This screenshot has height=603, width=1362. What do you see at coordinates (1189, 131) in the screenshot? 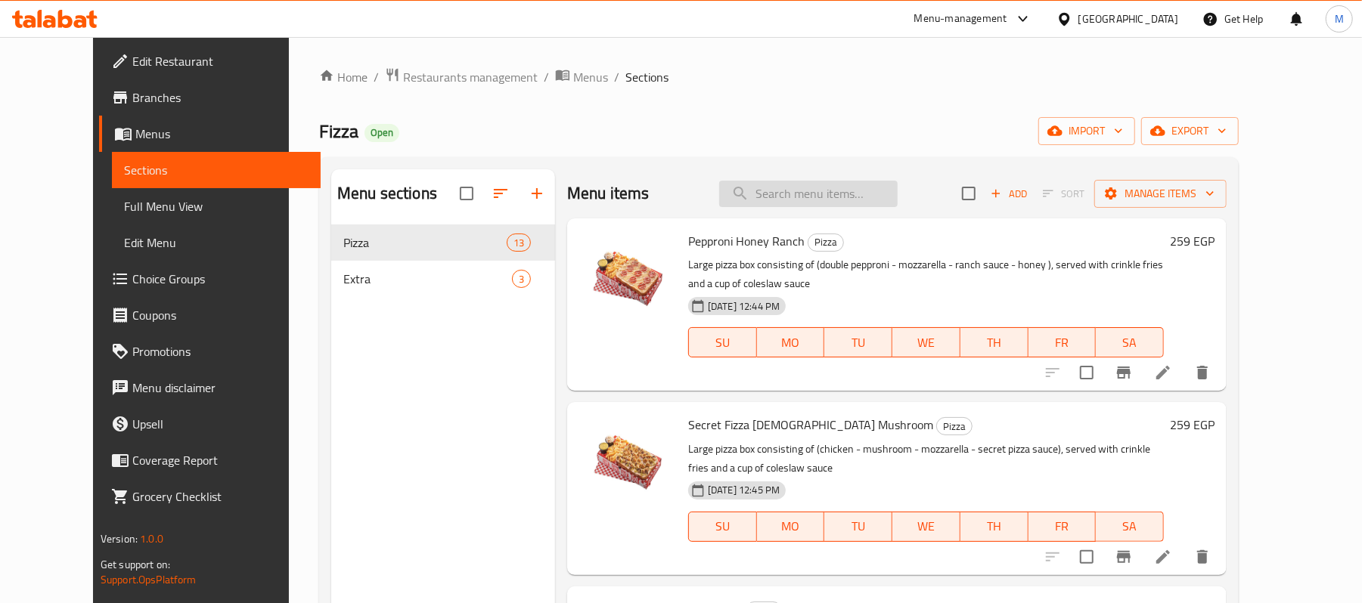
I see `span: export` at bounding box center [1189, 131].